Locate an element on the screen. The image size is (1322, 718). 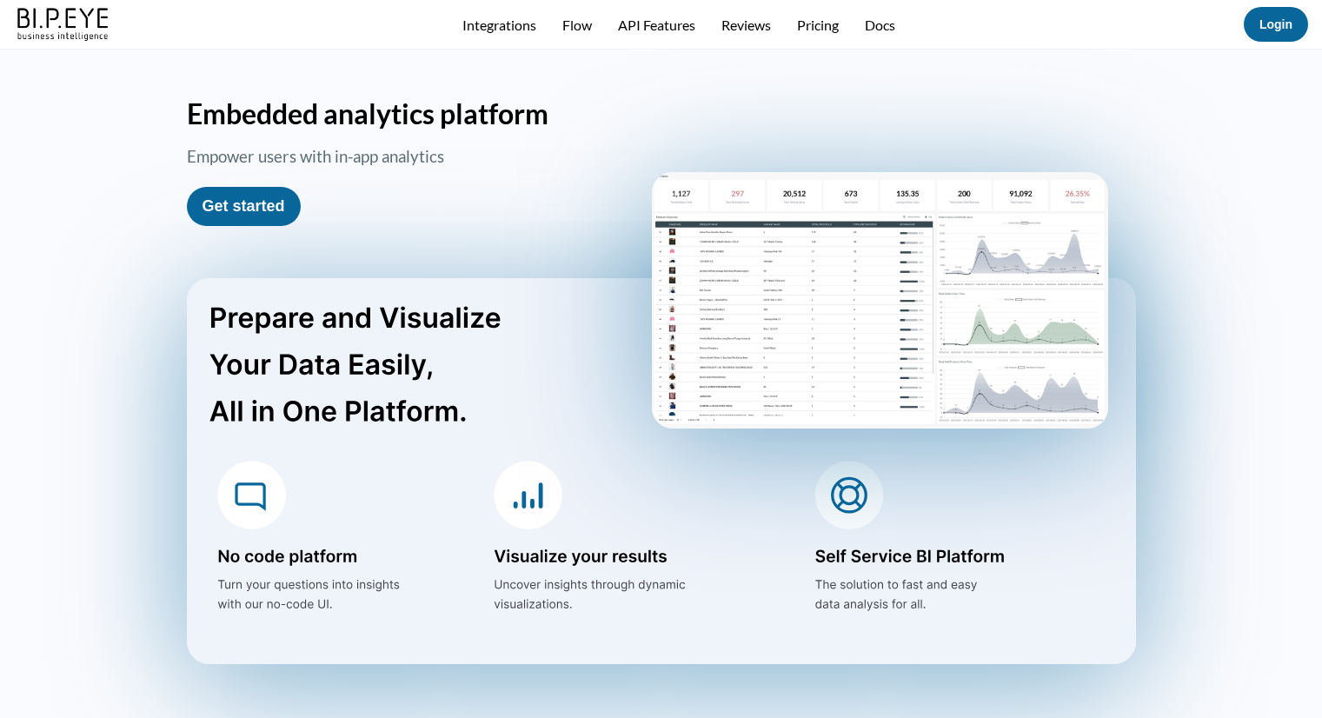
img: homePageScreen2.png is located at coordinates (879, 300).